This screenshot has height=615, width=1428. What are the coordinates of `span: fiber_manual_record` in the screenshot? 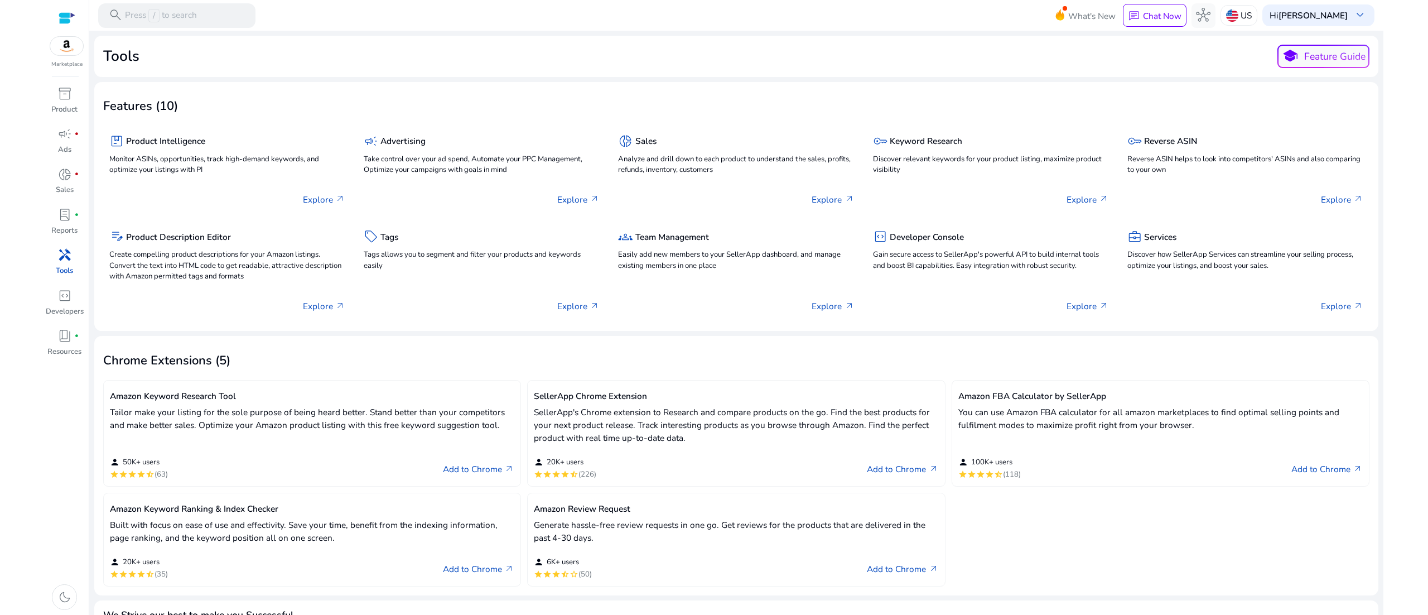 It's located at (76, 134).